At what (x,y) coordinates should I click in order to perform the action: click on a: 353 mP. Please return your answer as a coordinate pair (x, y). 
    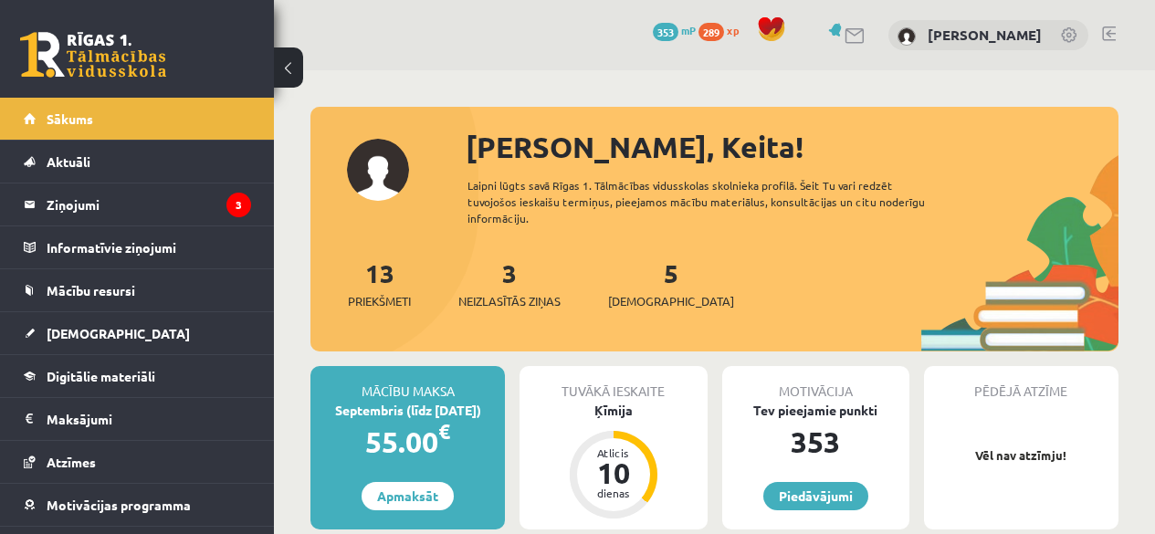
    Looking at the image, I should click on (674, 30).